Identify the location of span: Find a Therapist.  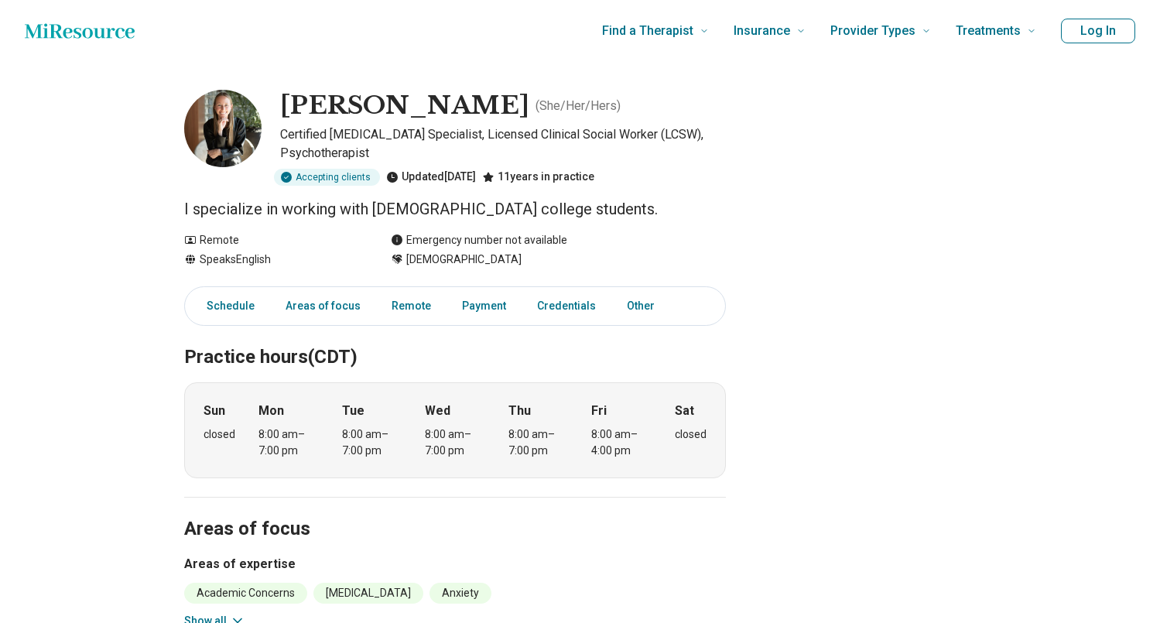
(648, 31).